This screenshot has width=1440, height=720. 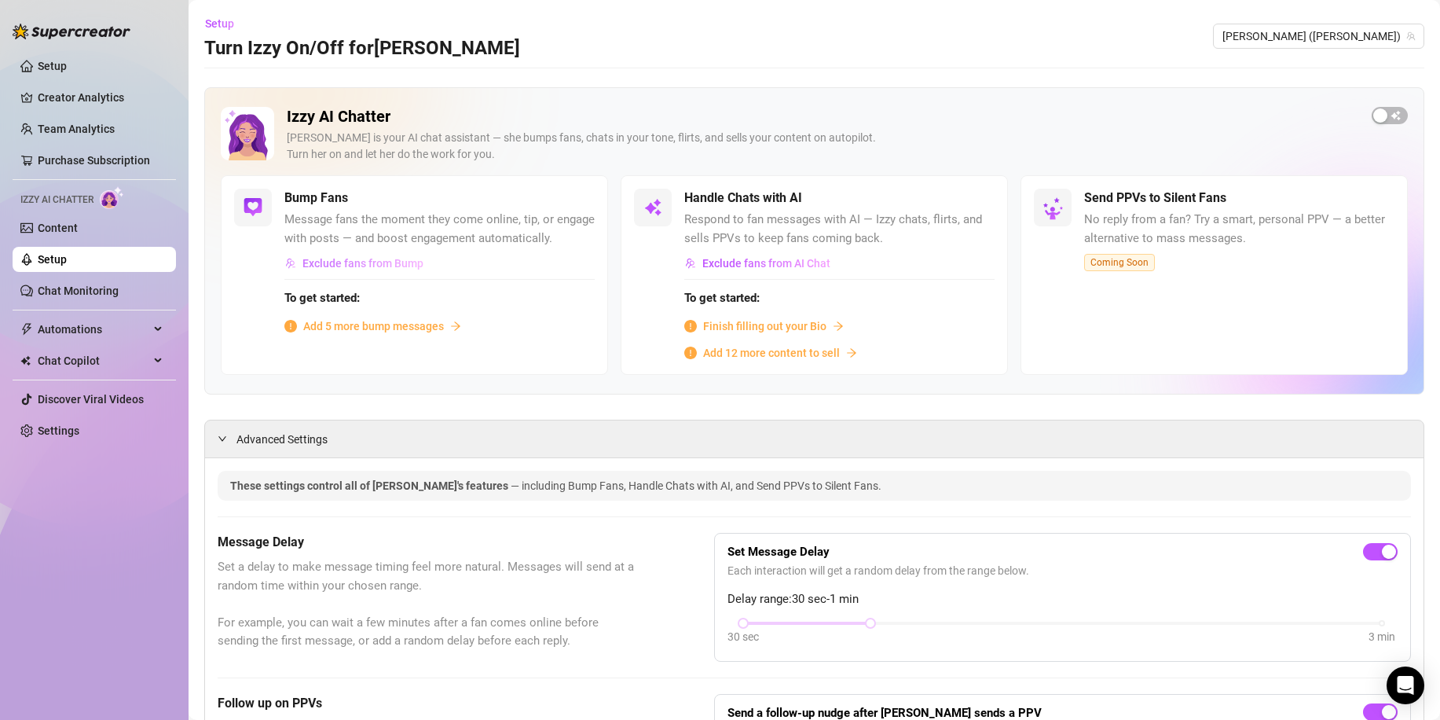 What do you see at coordinates (219, 24) in the screenshot?
I see `span: Setup` at bounding box center [219, 24].